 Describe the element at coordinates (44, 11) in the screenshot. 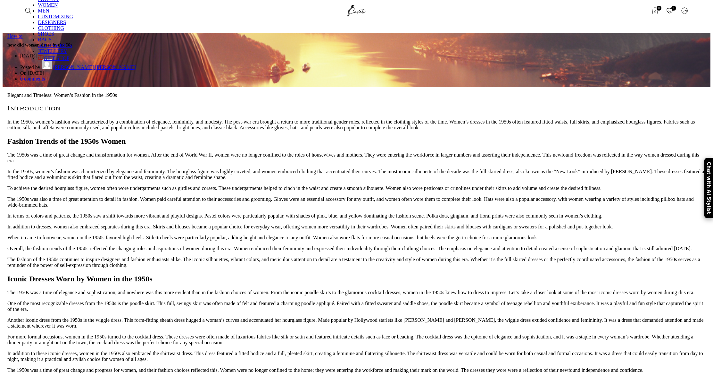

I see `a: MEN` at that location.